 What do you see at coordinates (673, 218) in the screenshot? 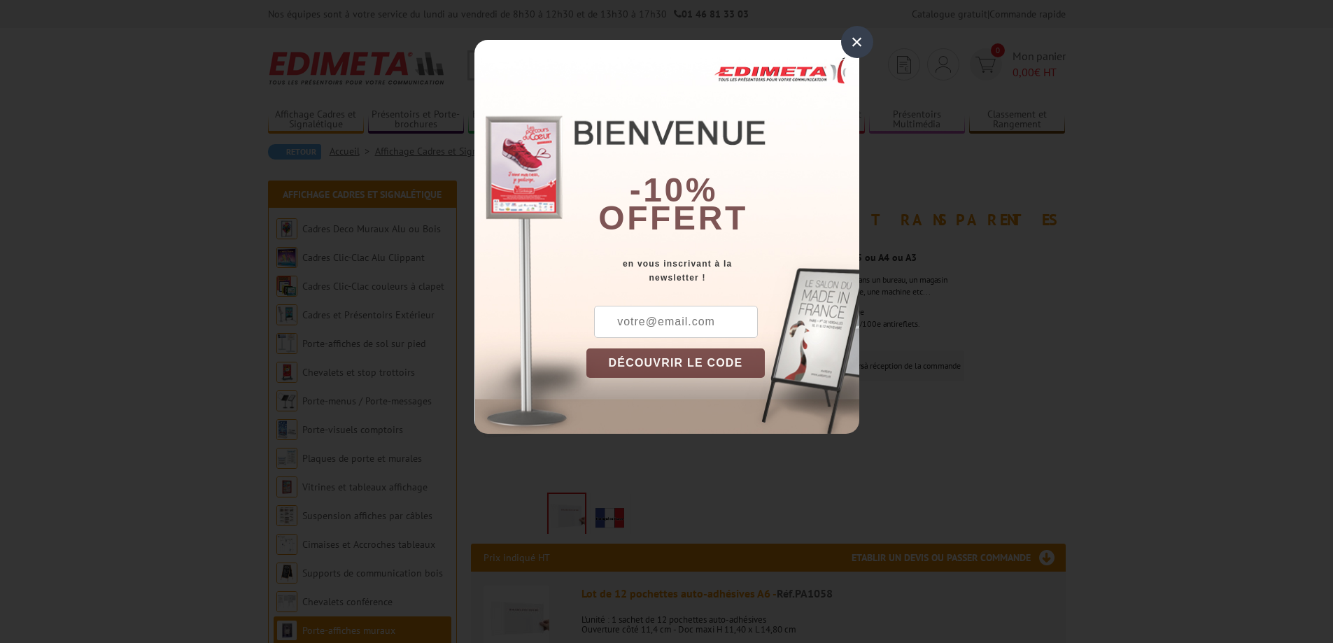
I see `font: offert` at bounding box center [673, 218].